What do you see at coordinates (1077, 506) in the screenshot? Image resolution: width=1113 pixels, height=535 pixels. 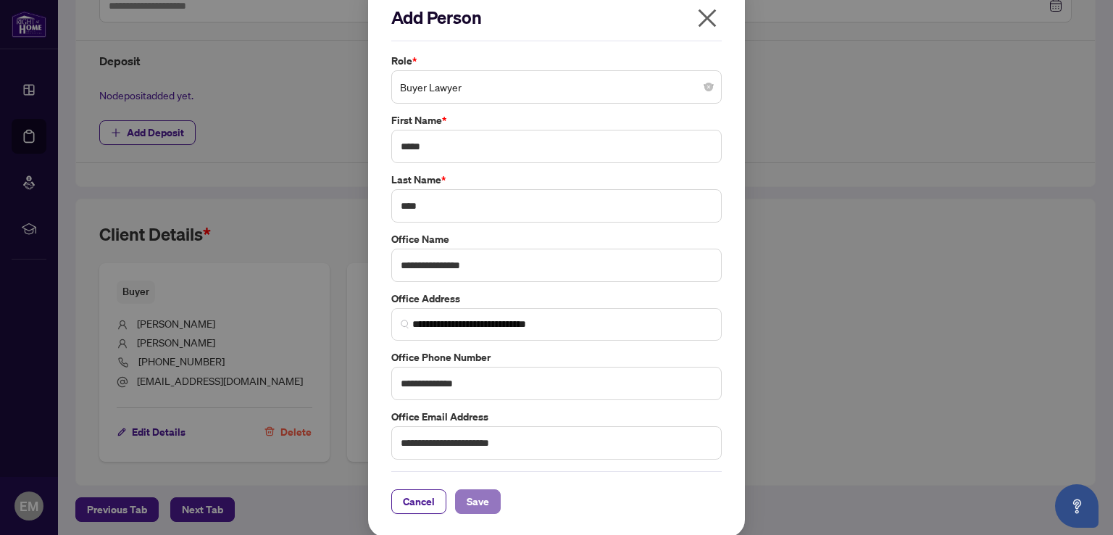 I see `button: Open asap` at bounding box center [1077, 506].